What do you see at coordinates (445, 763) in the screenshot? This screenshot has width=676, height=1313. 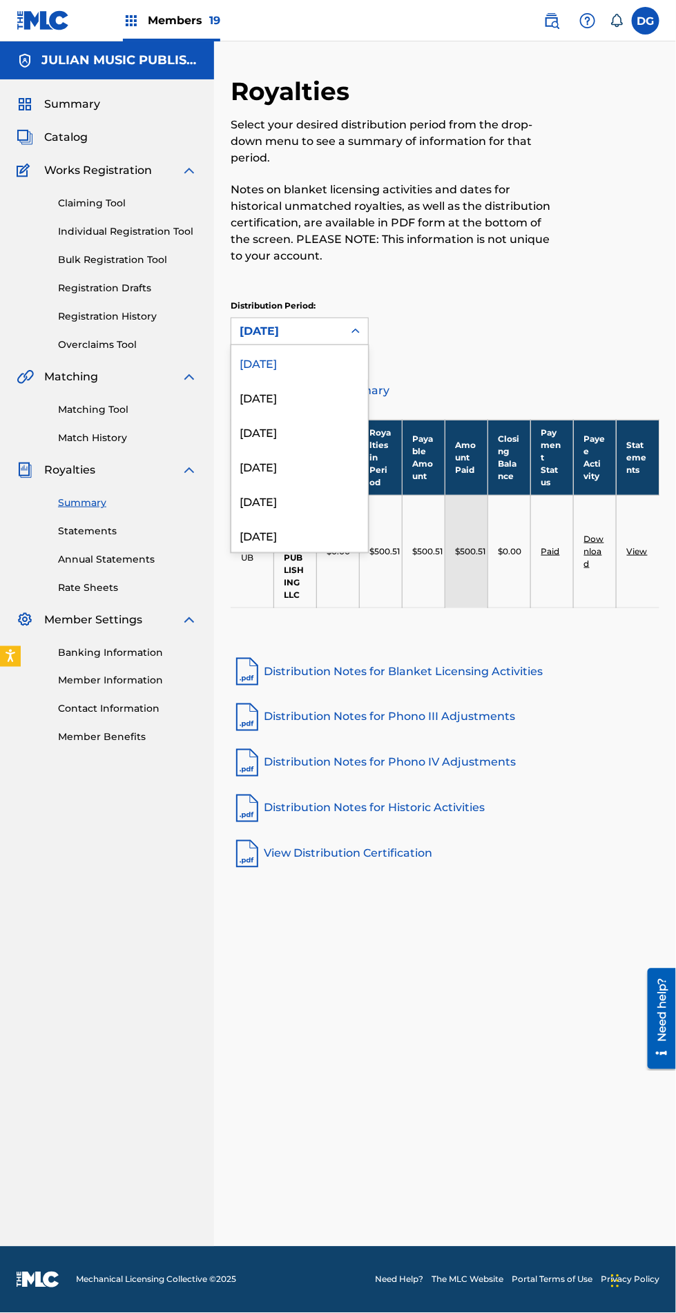 I see `a: Distribution Notes for Phono IV Adjustments` at bounding box center [445, 763].